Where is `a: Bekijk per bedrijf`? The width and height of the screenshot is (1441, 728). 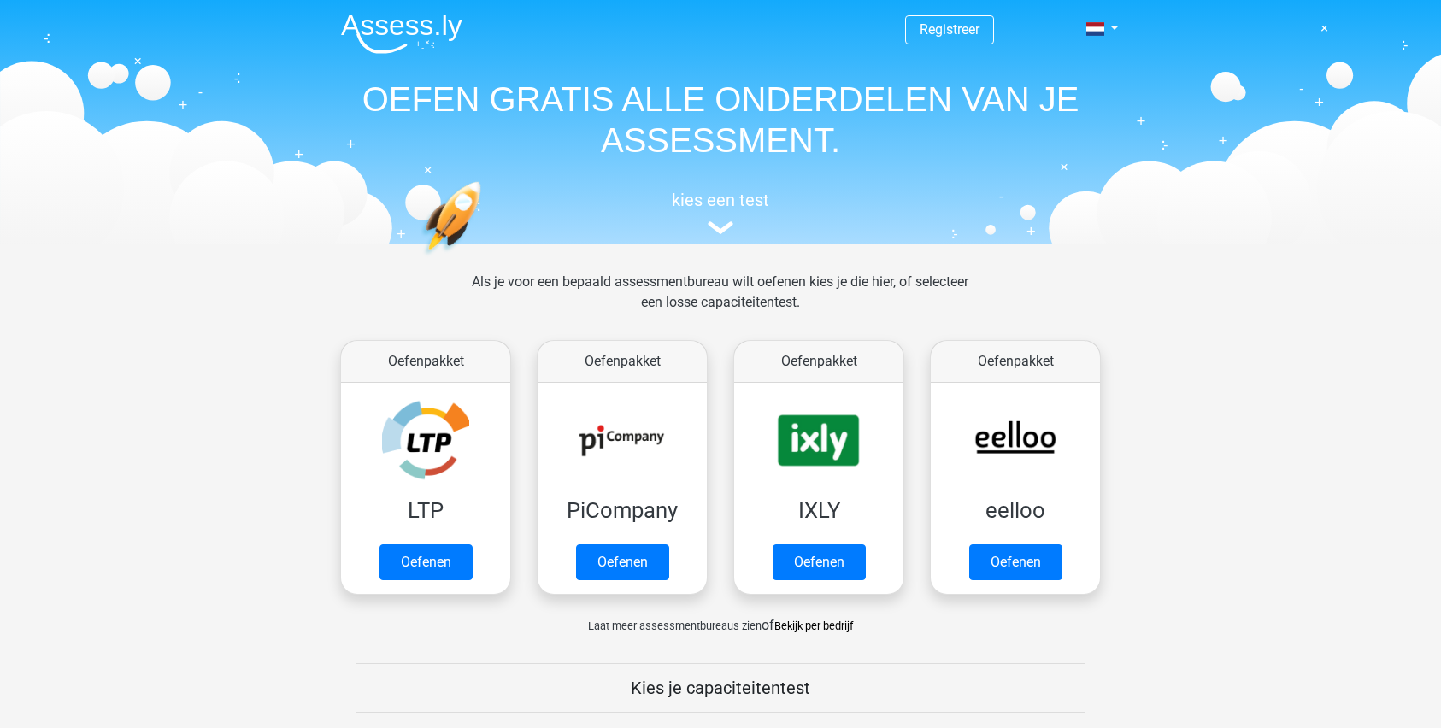
a: Bekijk per bedrijf is located at coordinates (814, 626).